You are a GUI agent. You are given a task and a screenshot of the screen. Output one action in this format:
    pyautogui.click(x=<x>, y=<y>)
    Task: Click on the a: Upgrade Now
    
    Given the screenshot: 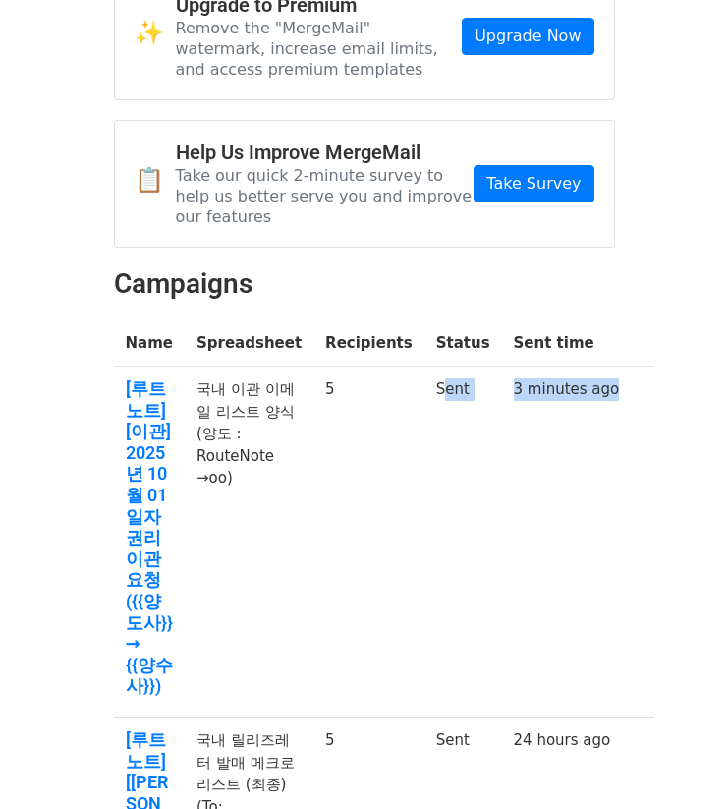 What is the action you would take?
    pyautogui.click(x=528, y=36)
    